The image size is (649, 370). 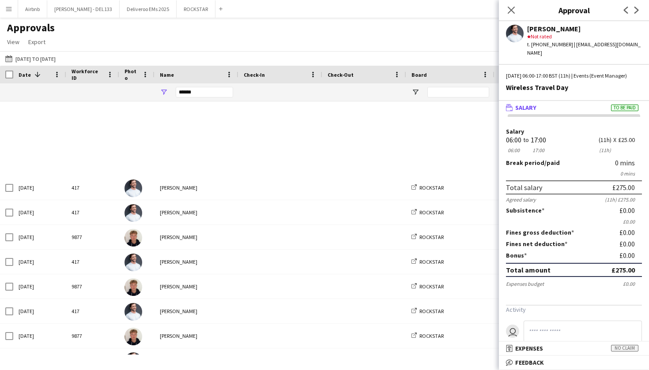 I want to click on span: Board, so click(x=419, y=75).